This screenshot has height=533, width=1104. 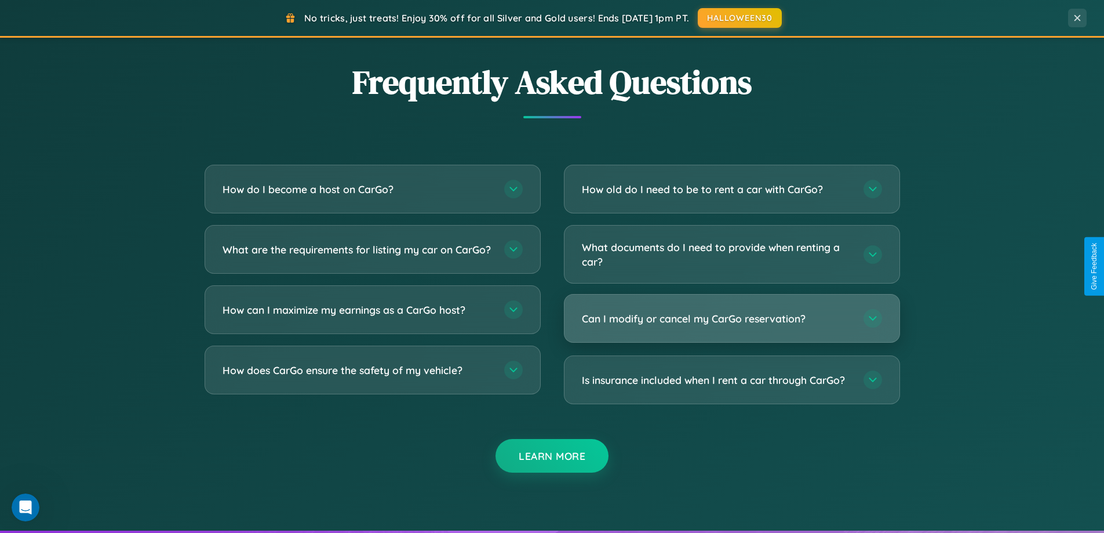 What do you see at coordinates (717, 380) in the screenshot?
I see `h3: Is insurance included when I rent a car through CarGo?` at bounding box center [717, 380].